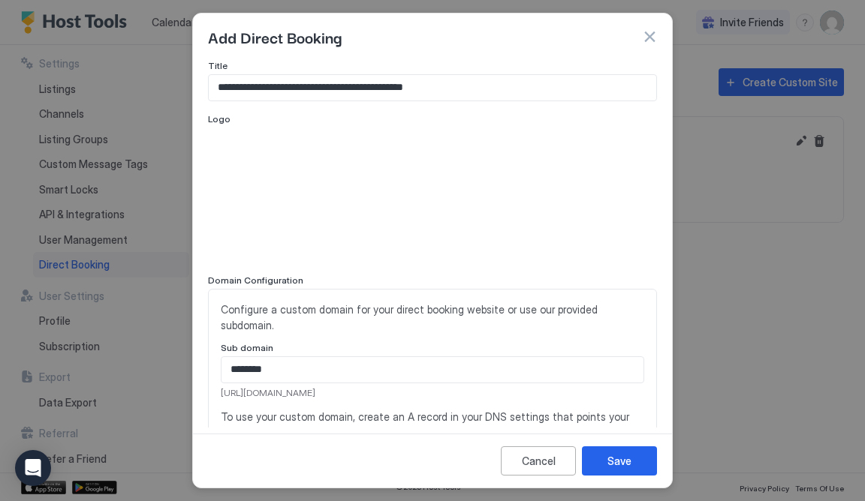  Describe the element at coordinates (432, 425) in the screenshot. I see `span: To use your custom domain, create an A record in your DNS settings that points your domain or sub...` at that location.